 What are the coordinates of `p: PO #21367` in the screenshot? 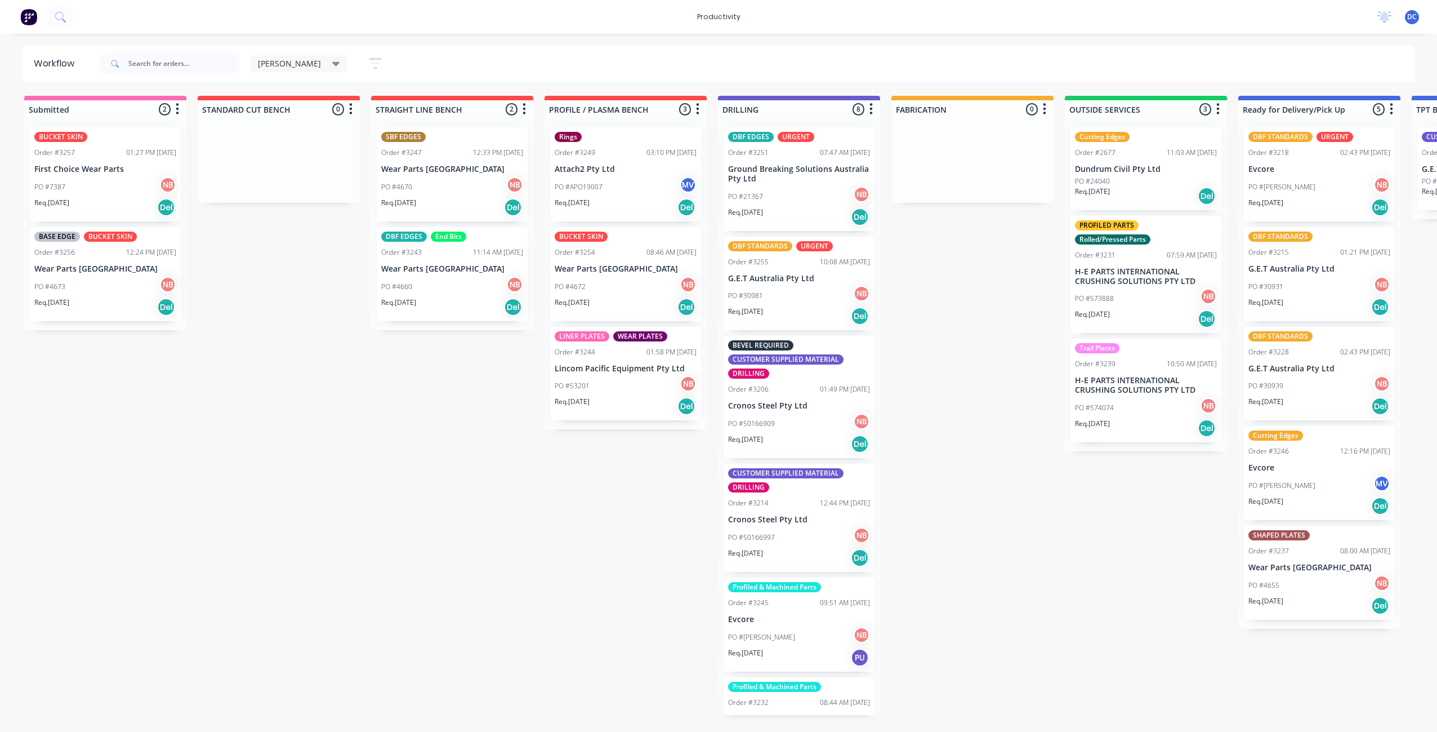 It's located at (746, 197).